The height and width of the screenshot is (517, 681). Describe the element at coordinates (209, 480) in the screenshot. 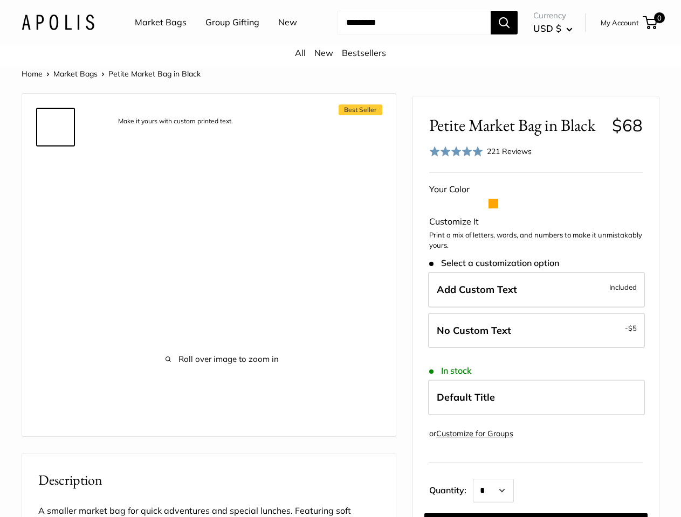

I see `h2: Description` at that location.